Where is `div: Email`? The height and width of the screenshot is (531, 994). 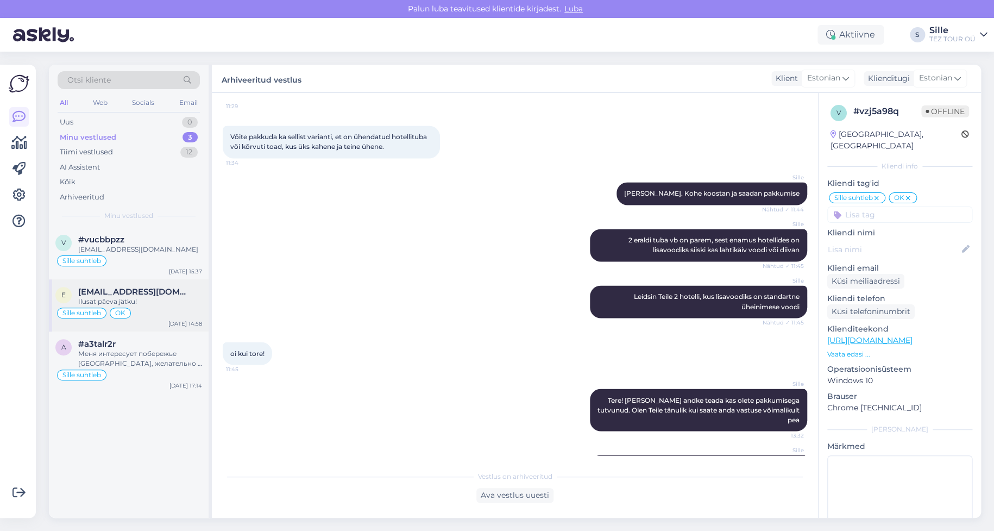
div: Email is located at coordinates (189, 103).